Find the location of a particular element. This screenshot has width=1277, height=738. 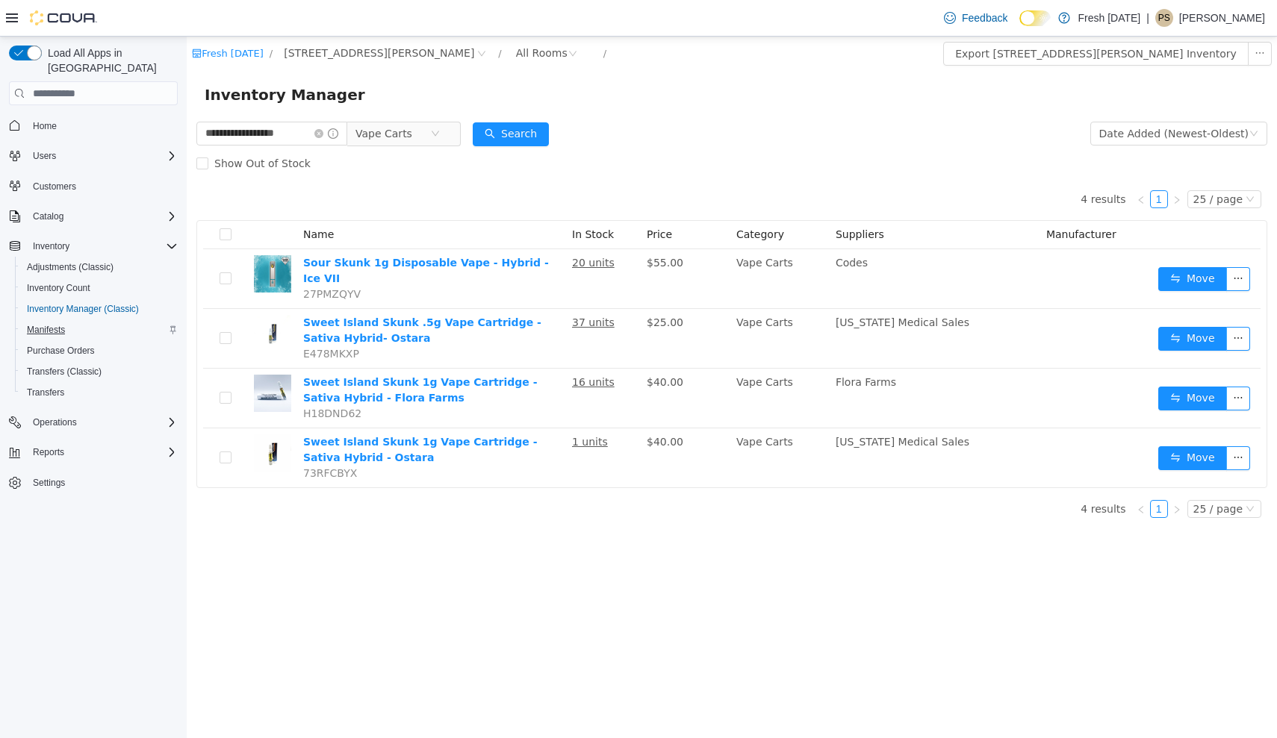

button: Settings is located at coordinates (93, 482).